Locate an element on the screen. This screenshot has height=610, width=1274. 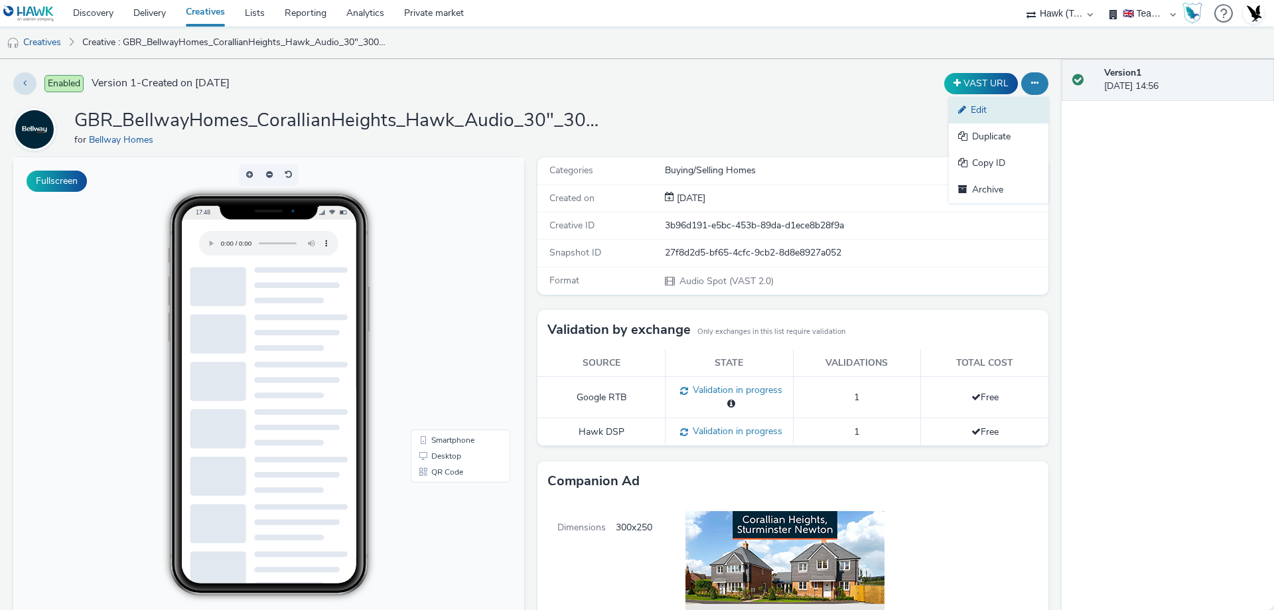
span: 17:48 is located at coordinates (190, 54).